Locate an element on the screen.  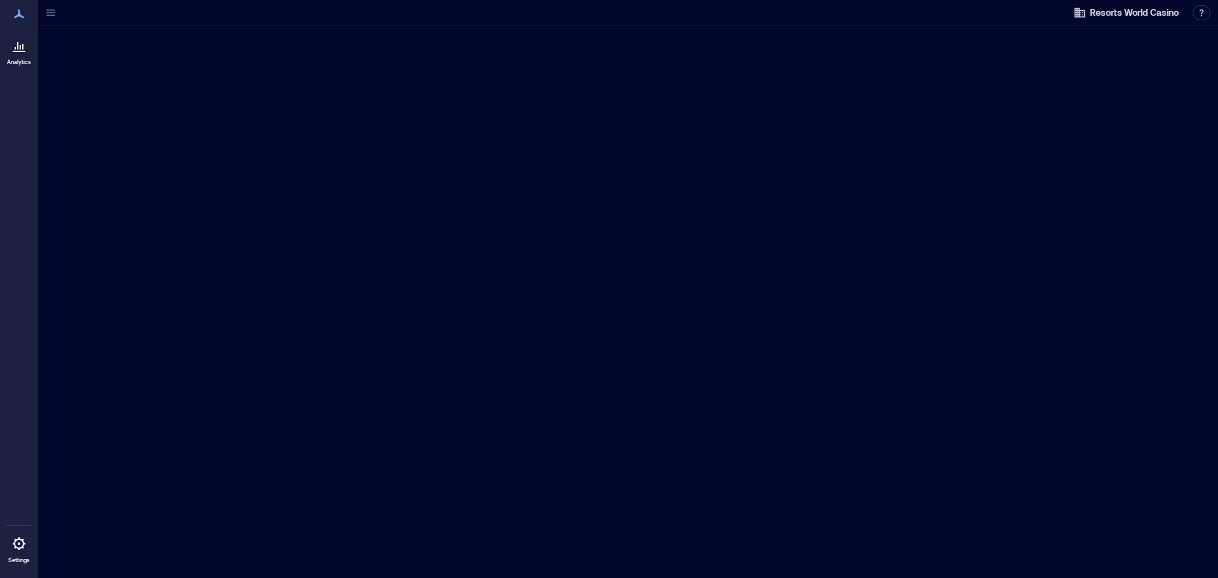
a: Settings is located at coordinates (19, 548).